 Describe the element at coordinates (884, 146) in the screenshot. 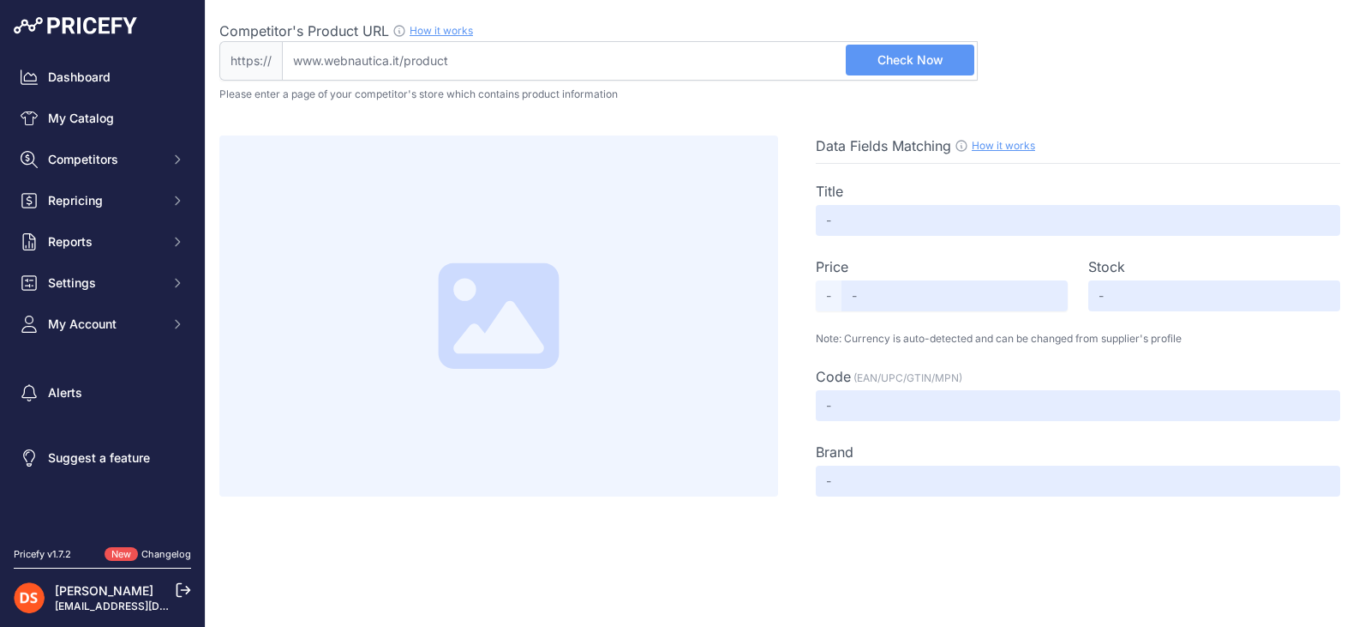

I see `span: Data Fields Matching` at that location.